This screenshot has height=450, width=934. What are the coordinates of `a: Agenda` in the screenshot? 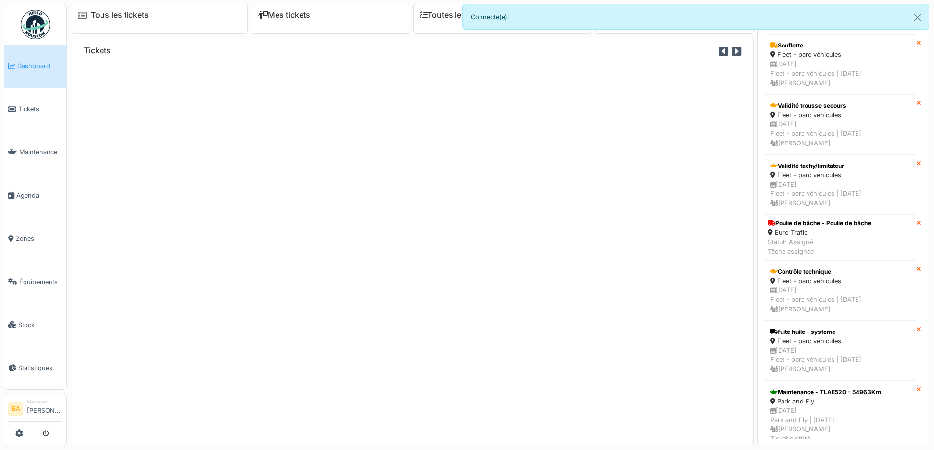 It's located at (35, 196).